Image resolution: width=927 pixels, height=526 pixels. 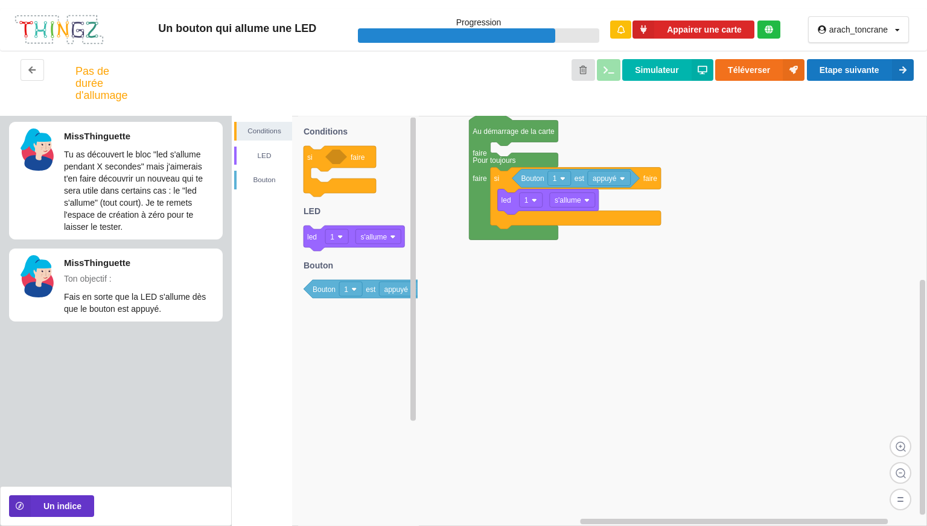 What do you see at coordinates (140, 303) in the screenshot?
I see `p: Fais en sorte que la LED s'allume dès que le bouton est appuyé.` at bounding box center [140, 303].